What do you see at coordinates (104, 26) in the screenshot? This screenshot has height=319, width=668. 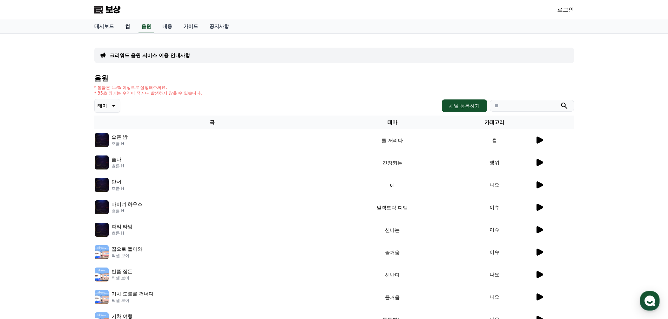 I see `font: 대시보드` at bounding box center [104, 26].